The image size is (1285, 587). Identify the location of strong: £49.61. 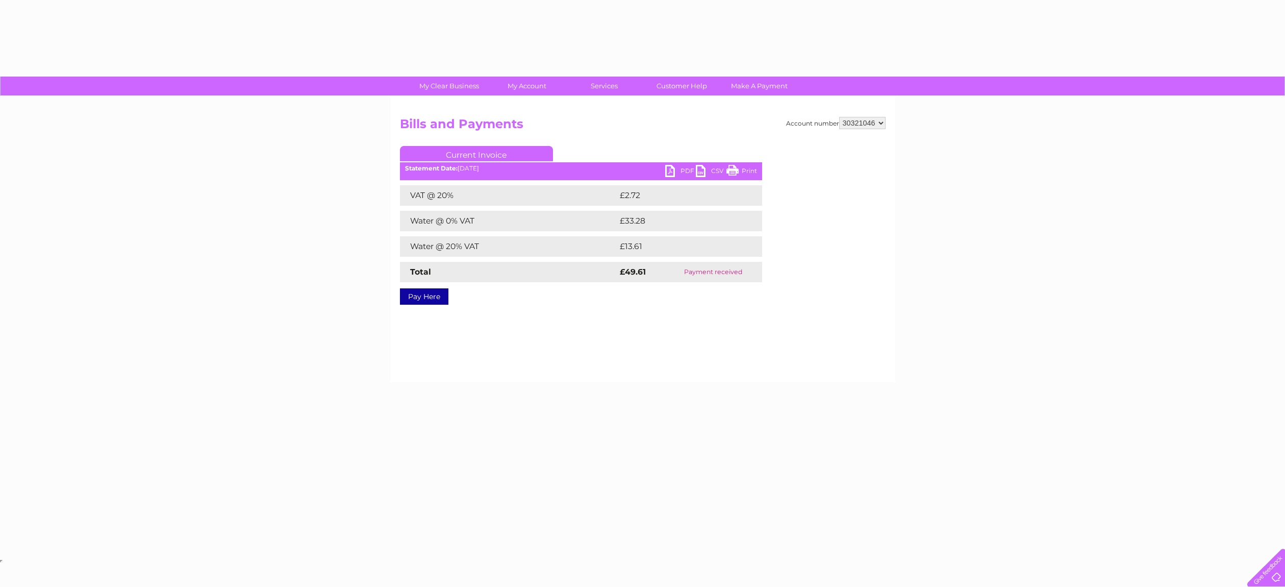
(633, 271).